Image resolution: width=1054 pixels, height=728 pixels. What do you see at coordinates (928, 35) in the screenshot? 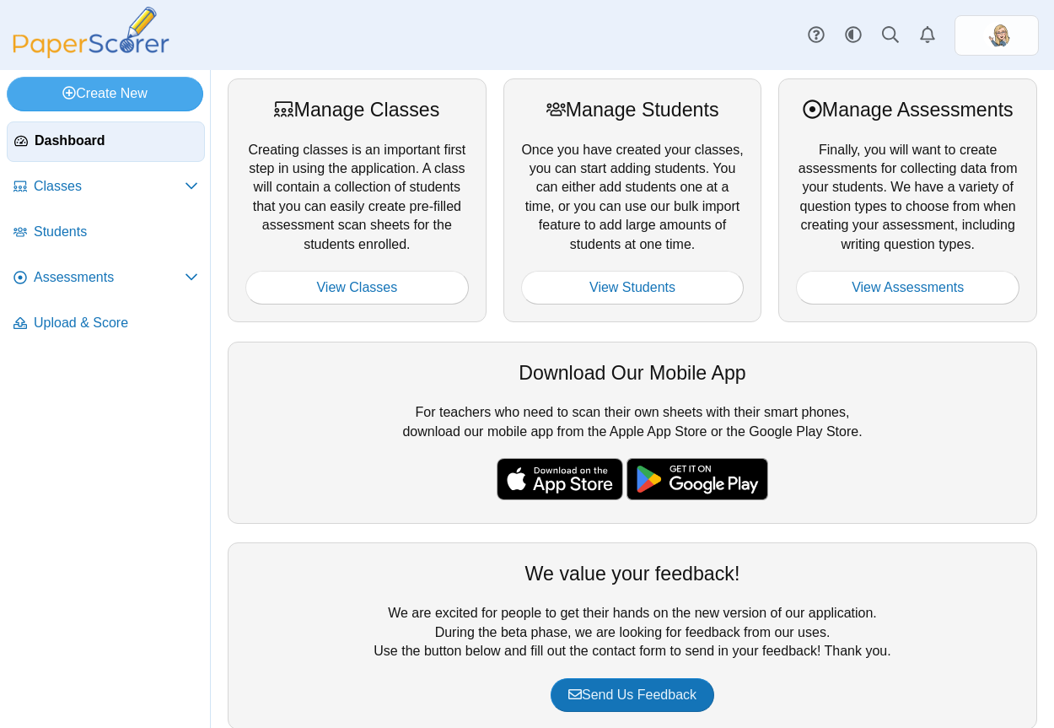
I see `a: Alerts` at bounding box center [928, 35].